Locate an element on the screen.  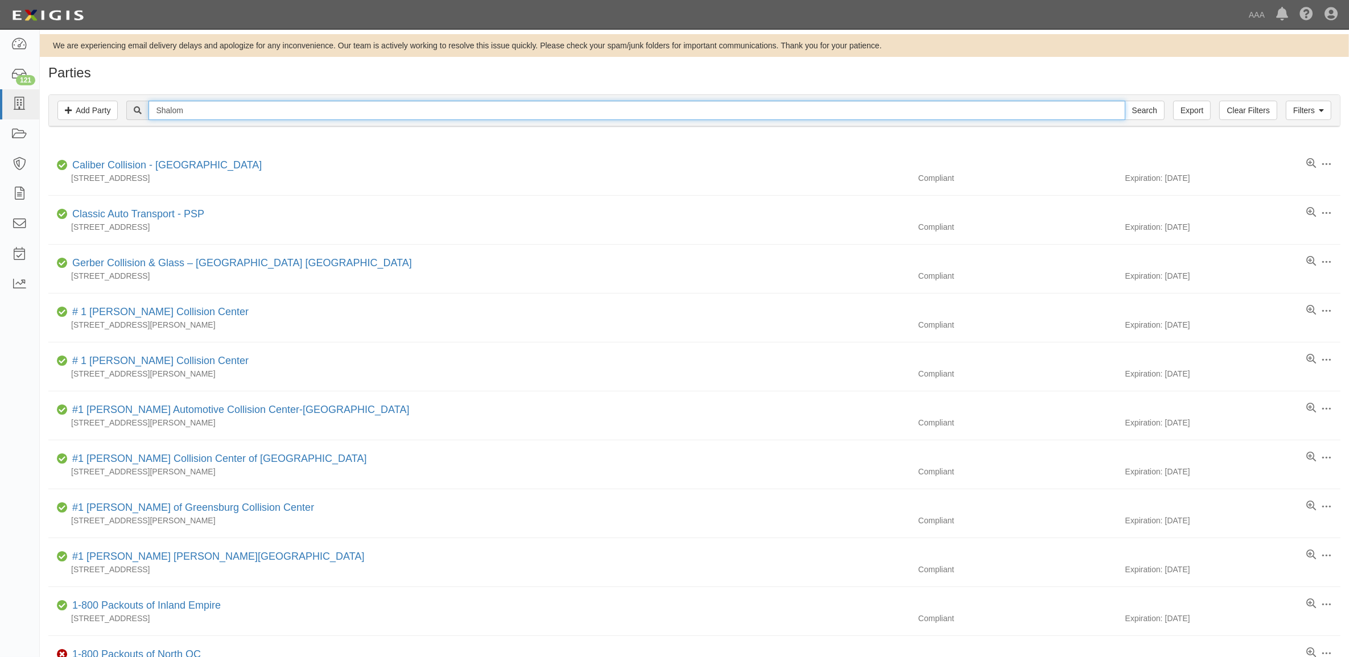
div: Classic Auto Transport - PSP is located at coordinates (136, 214).